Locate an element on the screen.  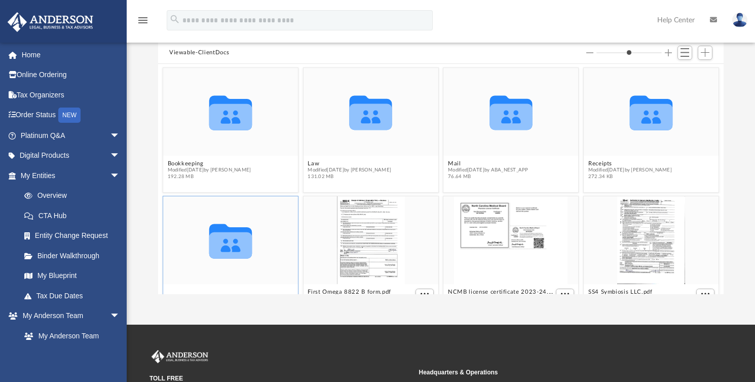
i: search is located at coordinates (175, 19).